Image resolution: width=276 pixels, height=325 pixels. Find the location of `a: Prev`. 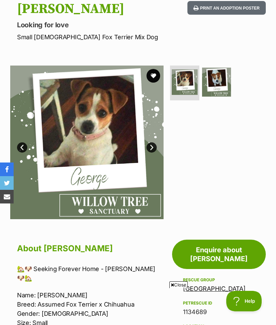

a: Prev is located at coordinates (22, 147).